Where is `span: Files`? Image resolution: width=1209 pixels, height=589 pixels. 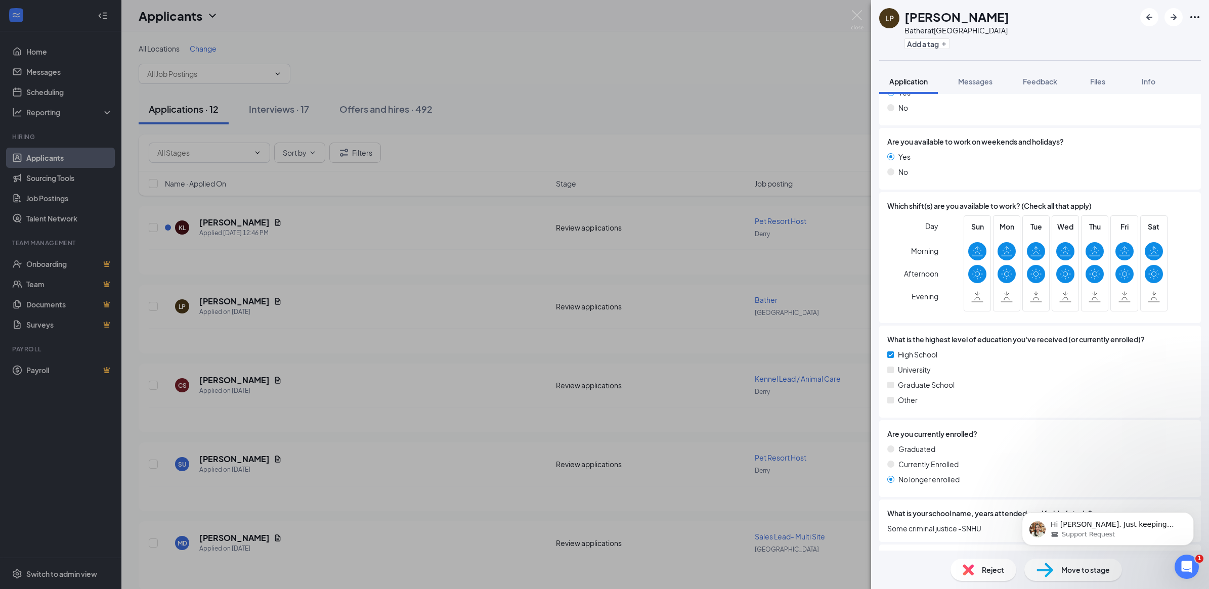 span: Files is located at coordinates (1098, 81).